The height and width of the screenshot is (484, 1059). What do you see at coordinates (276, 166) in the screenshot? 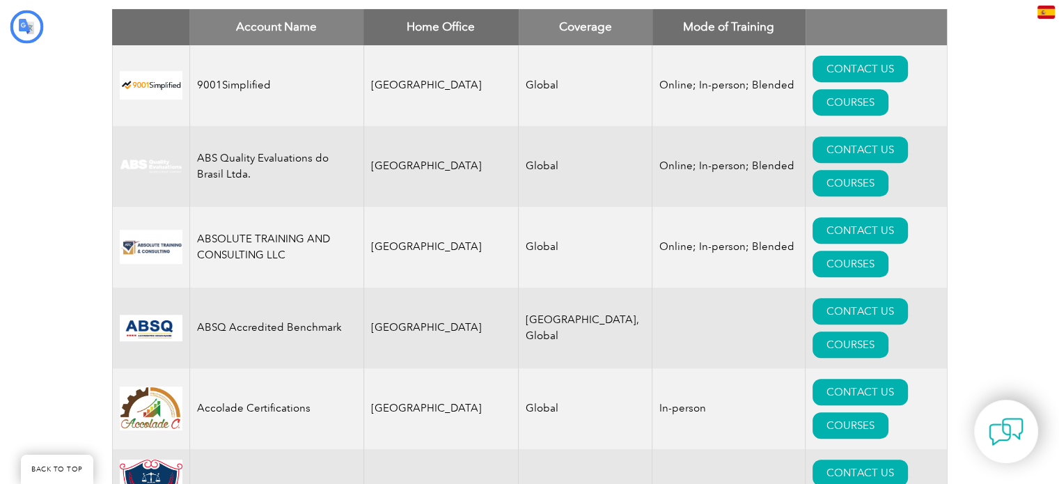
I see `td: ABS Quality Evaluations do Brasil Ltda.` at bounding box center [276, 166].